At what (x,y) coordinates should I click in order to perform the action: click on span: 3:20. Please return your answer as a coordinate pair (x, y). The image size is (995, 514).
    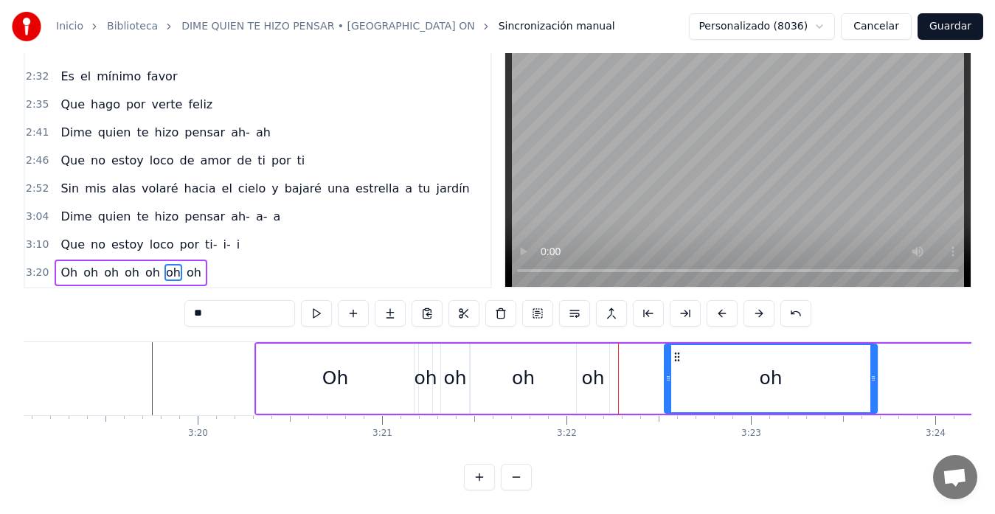
    Looking at the image, I should click on (37, 273).